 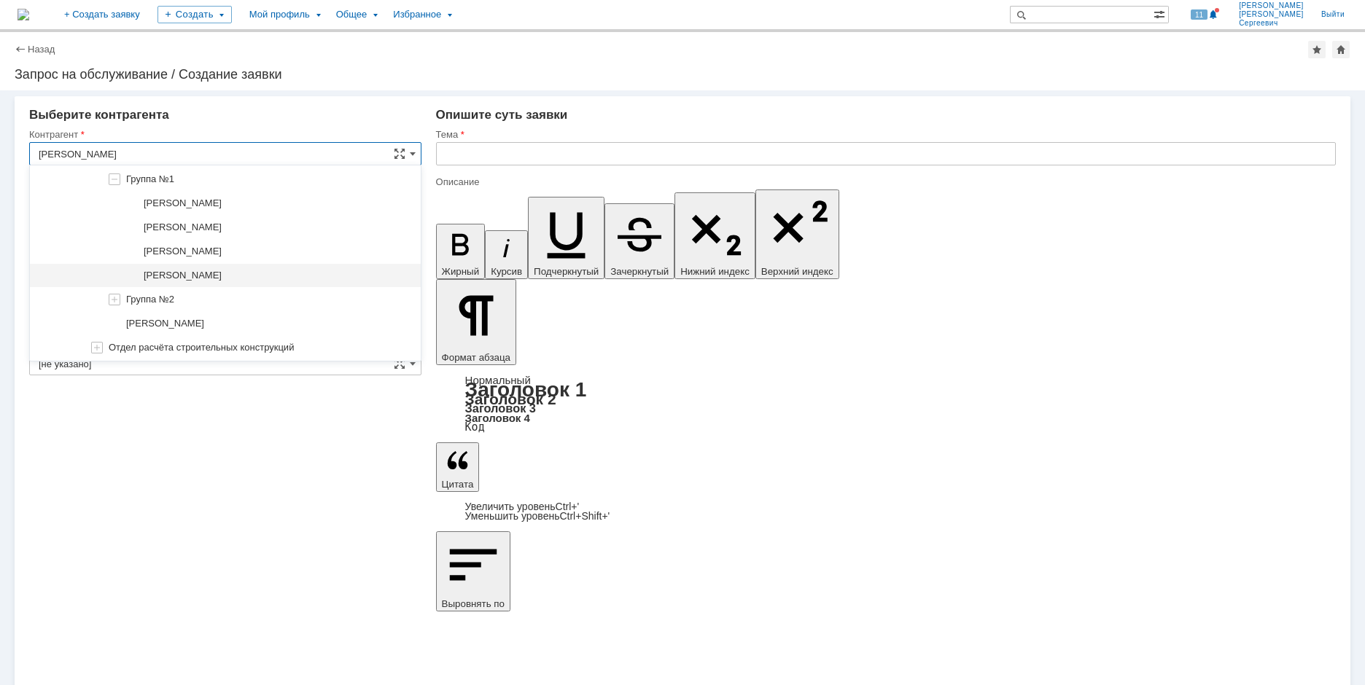 What do you see at coordinates (23, 15) in the screenshot?
I see `img: logo` at bounding box center [23, 15].